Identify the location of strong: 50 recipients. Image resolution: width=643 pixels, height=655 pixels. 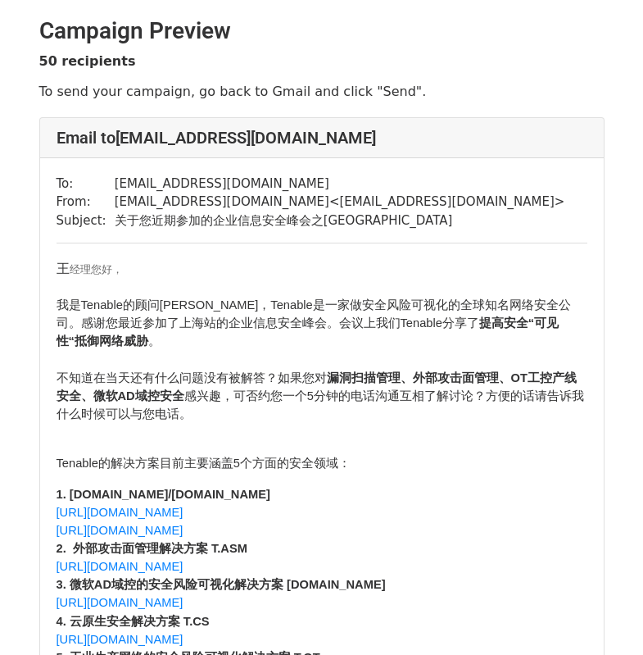
(88, 61).